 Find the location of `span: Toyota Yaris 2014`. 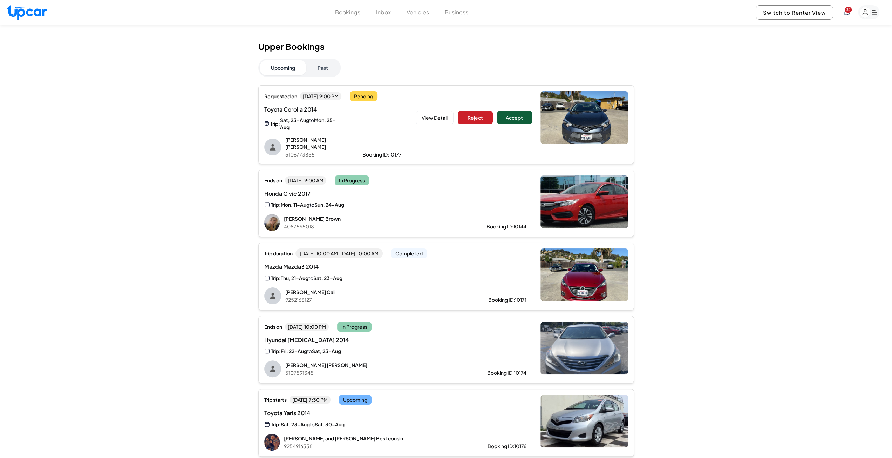

span: Toyota Yaris 2014 is located at coordinates (336, 413).